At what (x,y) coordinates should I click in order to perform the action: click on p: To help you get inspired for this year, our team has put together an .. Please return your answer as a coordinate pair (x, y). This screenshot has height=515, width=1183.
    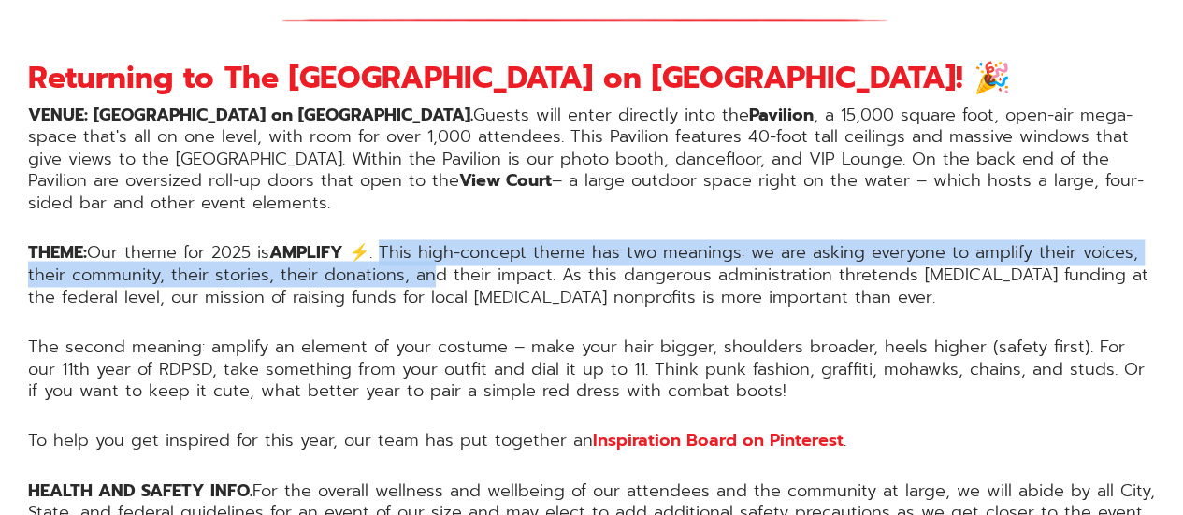
    Looking at the image, I should click on (591, 439).